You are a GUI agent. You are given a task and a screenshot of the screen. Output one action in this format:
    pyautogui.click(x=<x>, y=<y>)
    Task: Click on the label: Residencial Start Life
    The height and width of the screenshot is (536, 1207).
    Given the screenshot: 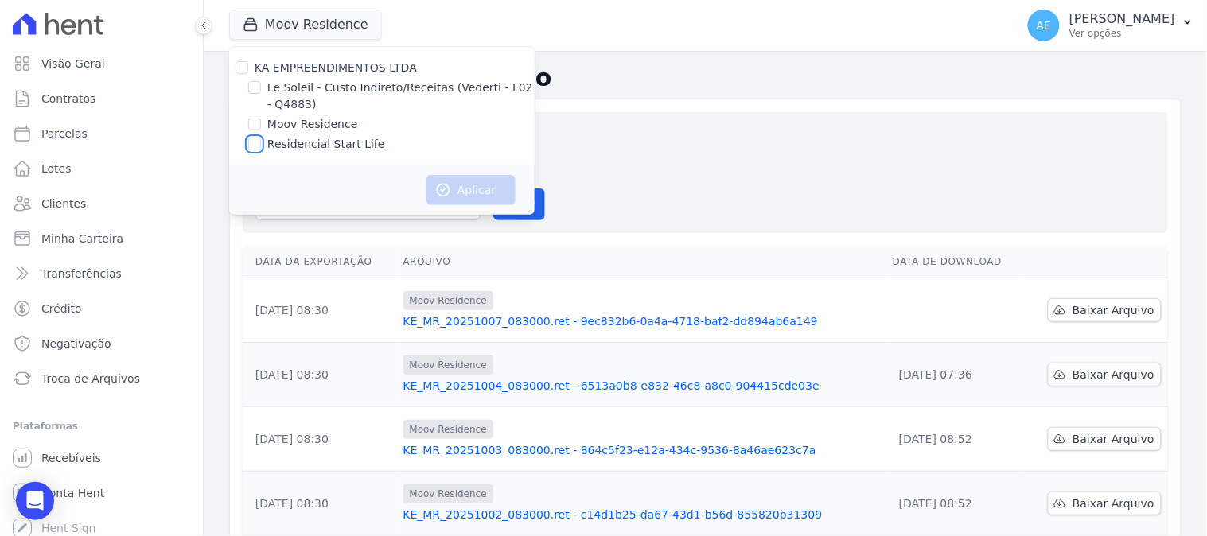 What is the action you would take?
    pyautogui.click(x=326, y=144)
    